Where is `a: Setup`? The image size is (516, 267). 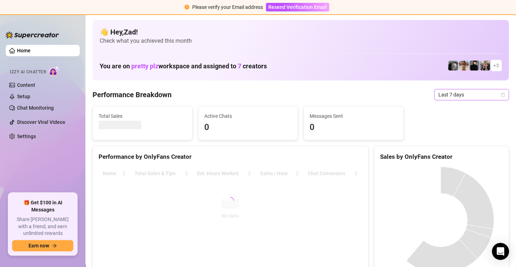
a: Setup is located at coordinates (23, 96).